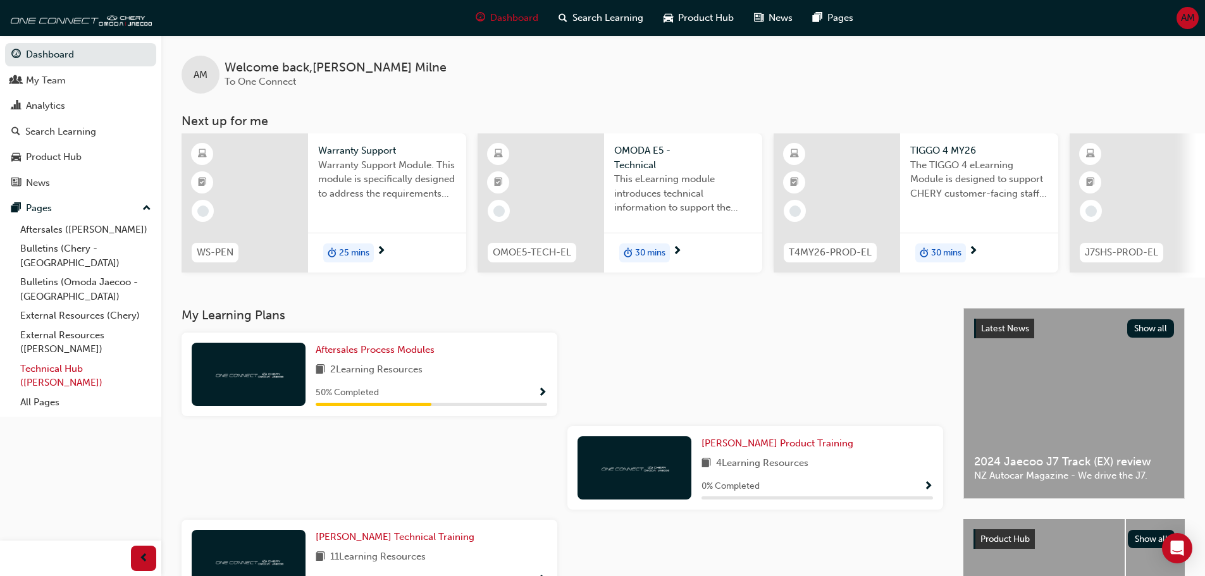 The image size is (1205, 576). What do you see at coordinates (215, 252) in the screenshot?
I see `span: WS-PEN` at bounding box center [215, 252].